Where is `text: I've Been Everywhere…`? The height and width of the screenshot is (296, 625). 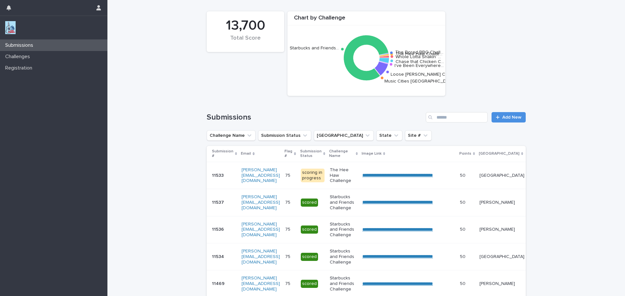 text: I've Been Everywhere… is located at coordinates (419, 66).